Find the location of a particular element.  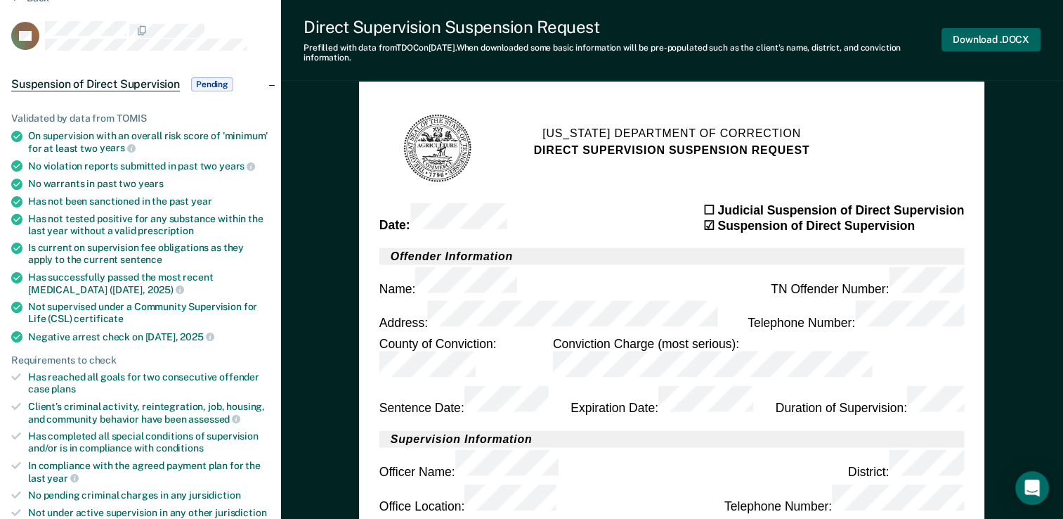

div: Requirements to check is located at coordinates (141, 360).